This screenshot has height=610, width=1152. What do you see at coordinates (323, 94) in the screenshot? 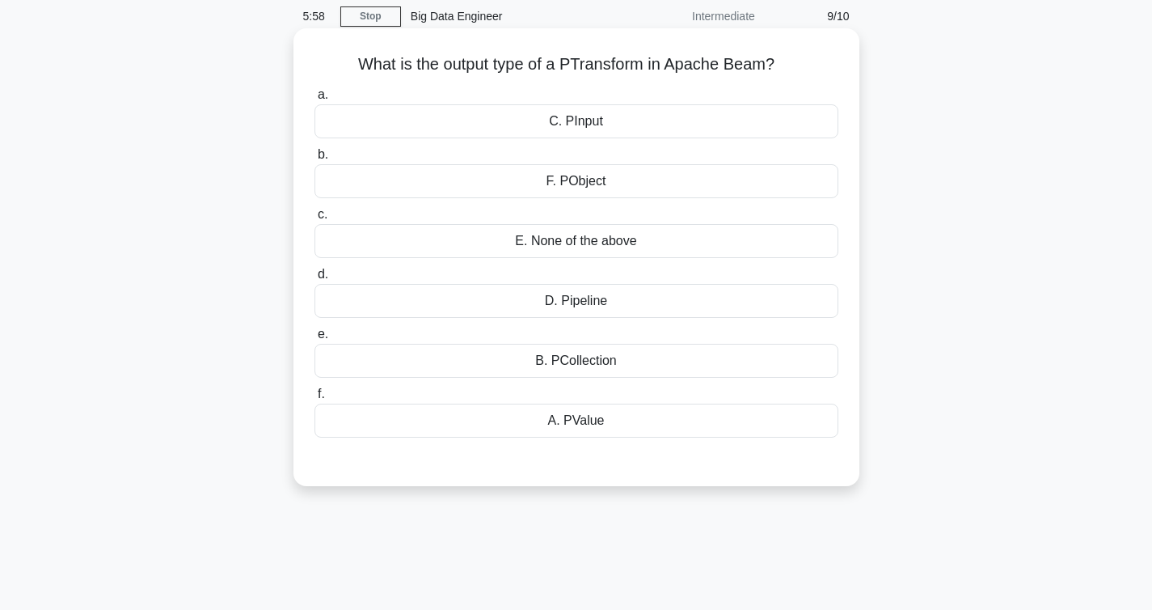
I see `span: a.` at bounding box center [323, 94].